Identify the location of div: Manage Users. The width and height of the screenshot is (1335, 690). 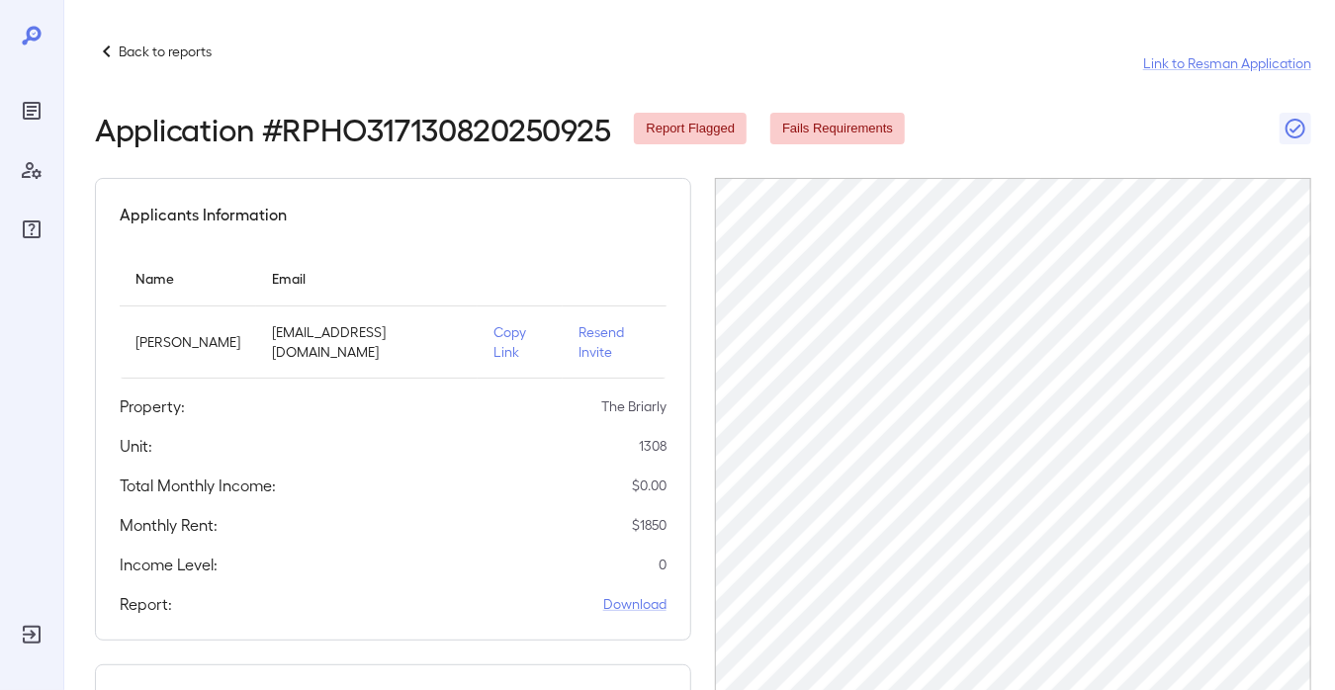
(32, 170).